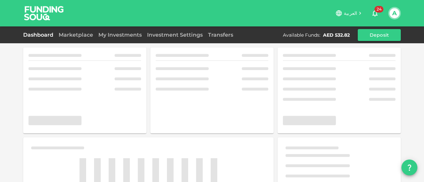 Image resolution: width=424 pixels, height=182 pixels. I want to click on a: My Investments, so click(120, 35).